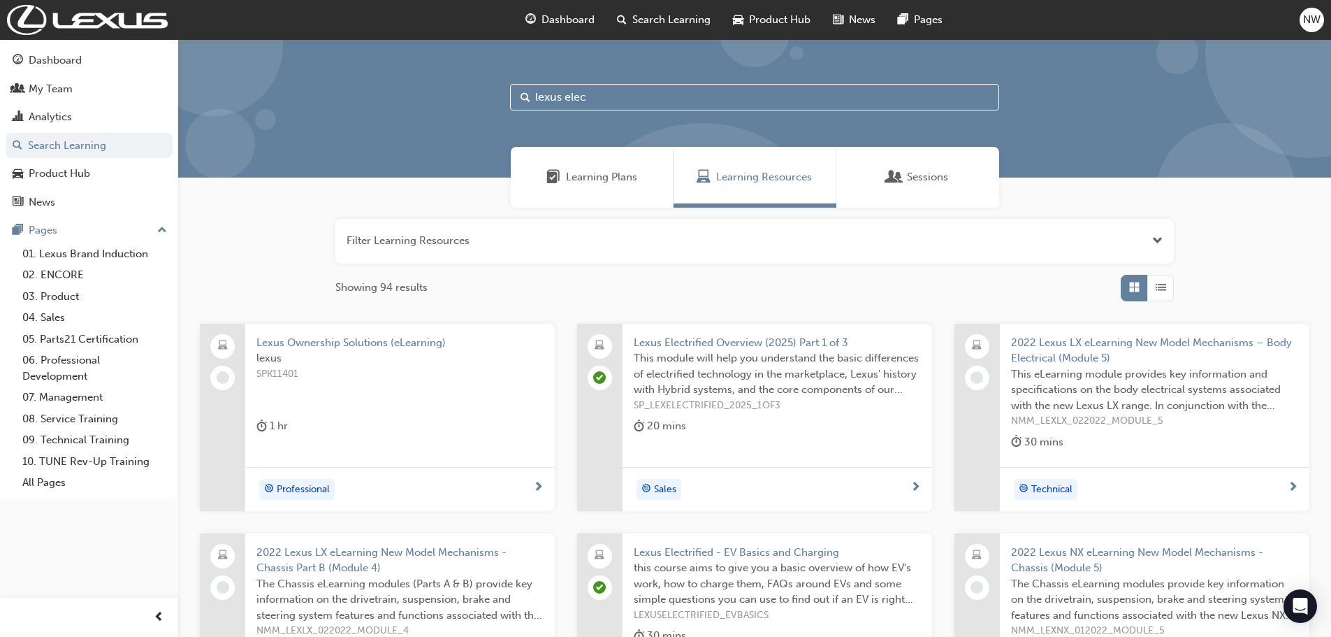 This screenshot has height=637, width=1331. Describe the element at coordinates (42, 202) in the screenshot. I see `div: News` at that location.